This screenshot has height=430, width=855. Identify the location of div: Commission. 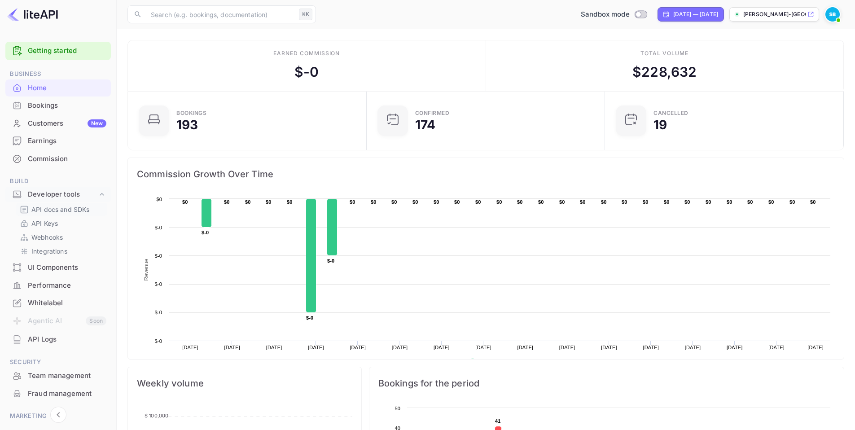
(67, 159).